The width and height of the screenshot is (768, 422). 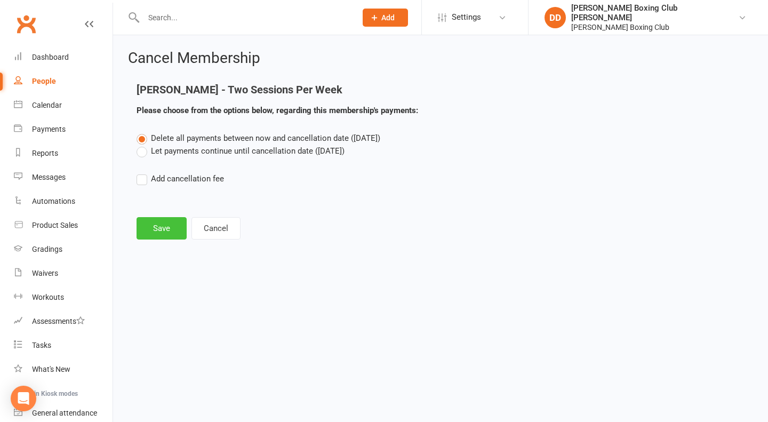 I want to click on label: Add cancellation fee, so click(x=180, y=179).